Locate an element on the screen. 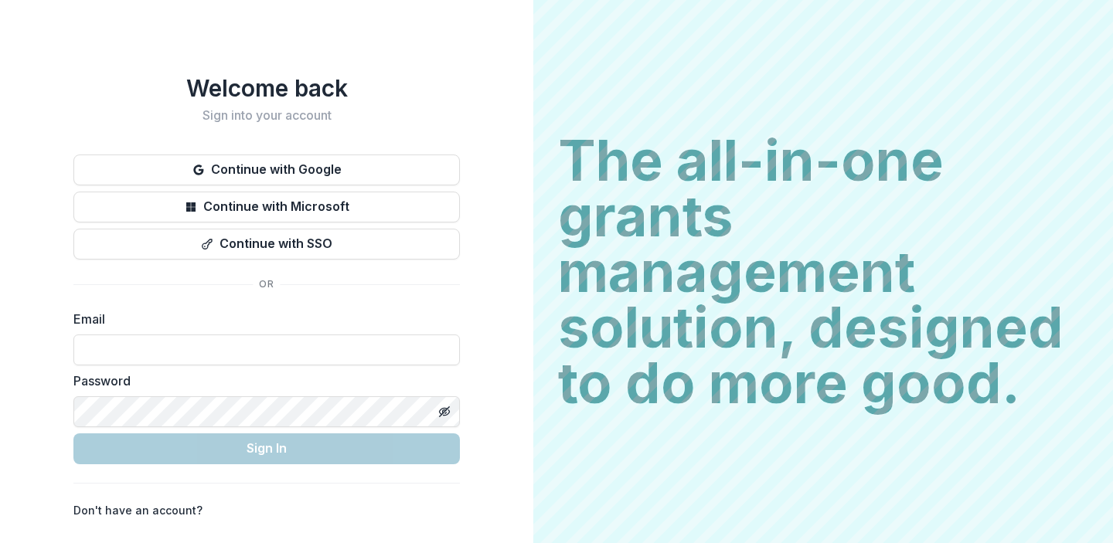 Image resolution: width=1113 pixels, height=543 pixels. button: Continue with Microsoft is located at coordinates (267, 207).